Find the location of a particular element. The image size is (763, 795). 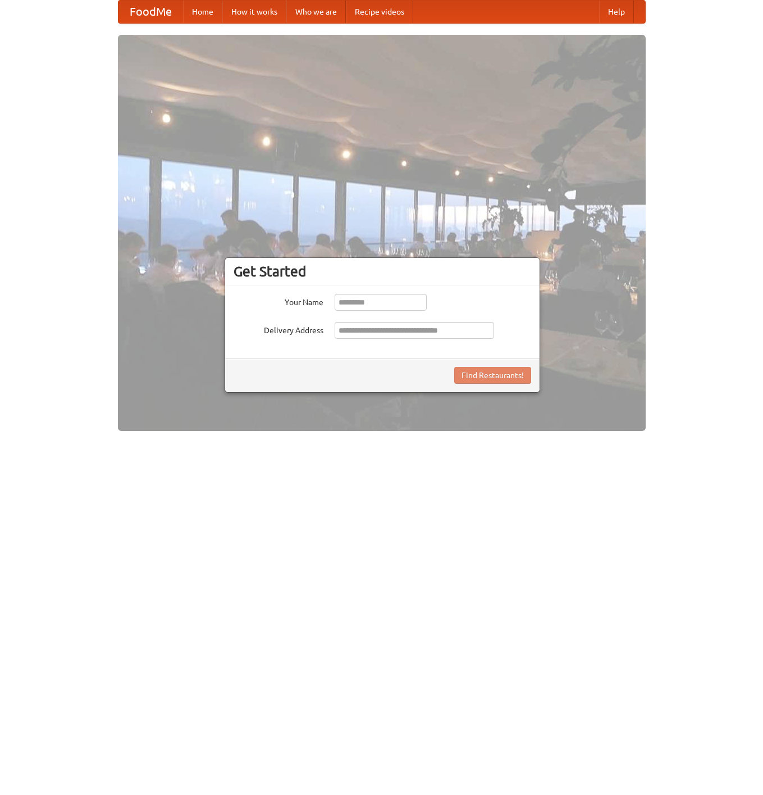

a: Help is located at coordinates (617, 12).